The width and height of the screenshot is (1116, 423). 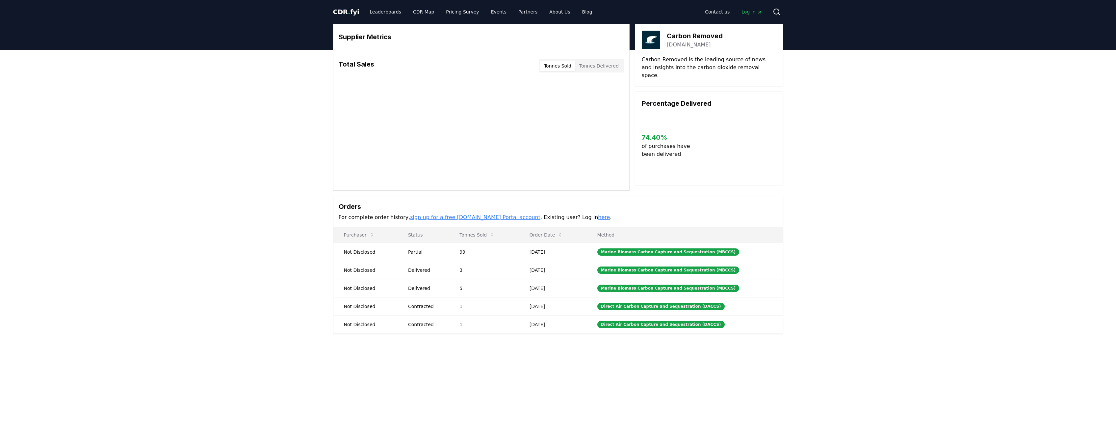 What do you see at coordinates (484, 270) in the screenshot?
I see `td: 3` at bounding box center [484, 270].